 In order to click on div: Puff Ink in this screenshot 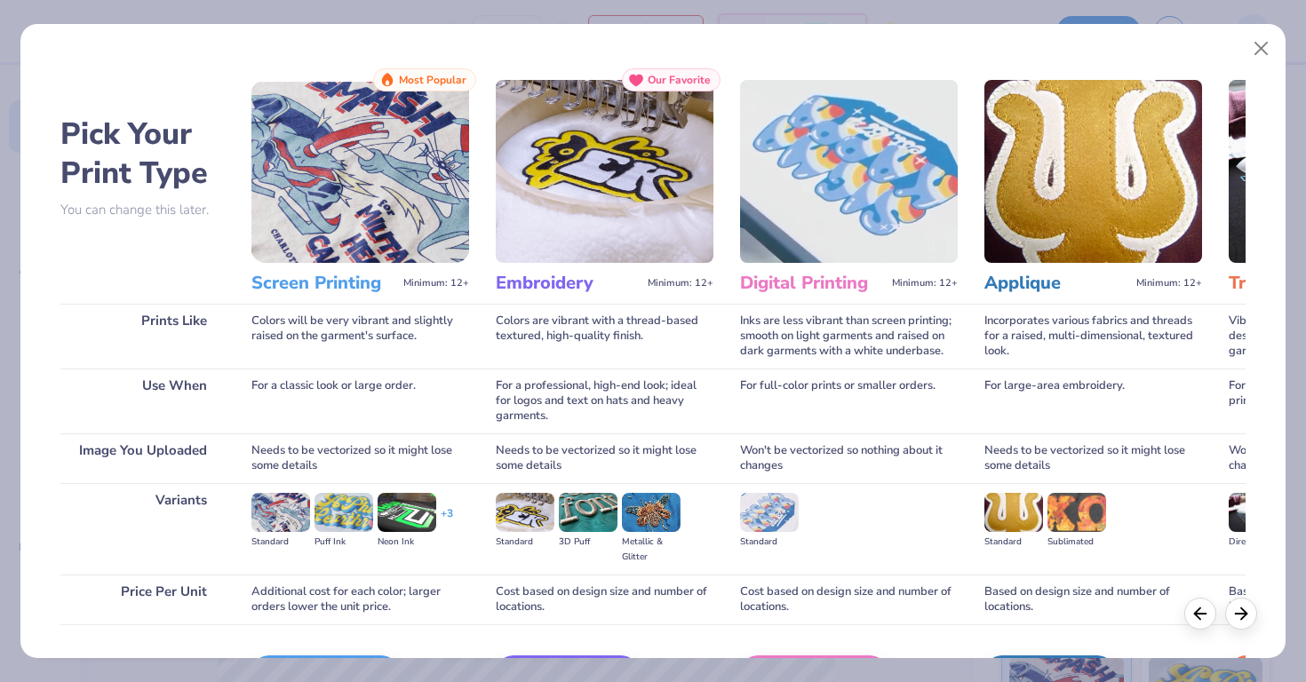, I will do `click(344, 542)`.